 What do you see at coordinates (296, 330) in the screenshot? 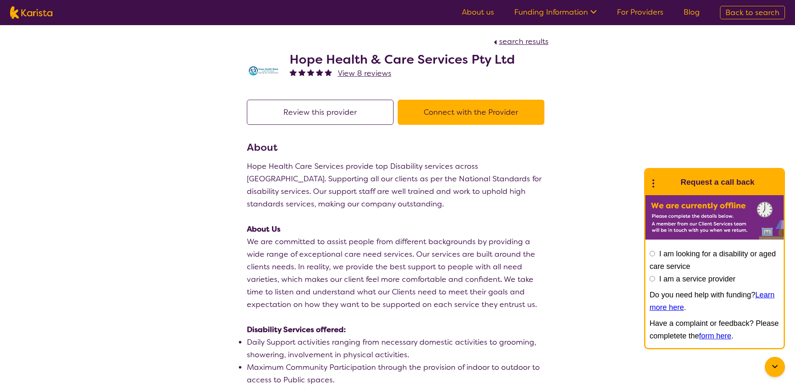
I see `strong: Disability Services offered:` at bounding box center [296, 330].